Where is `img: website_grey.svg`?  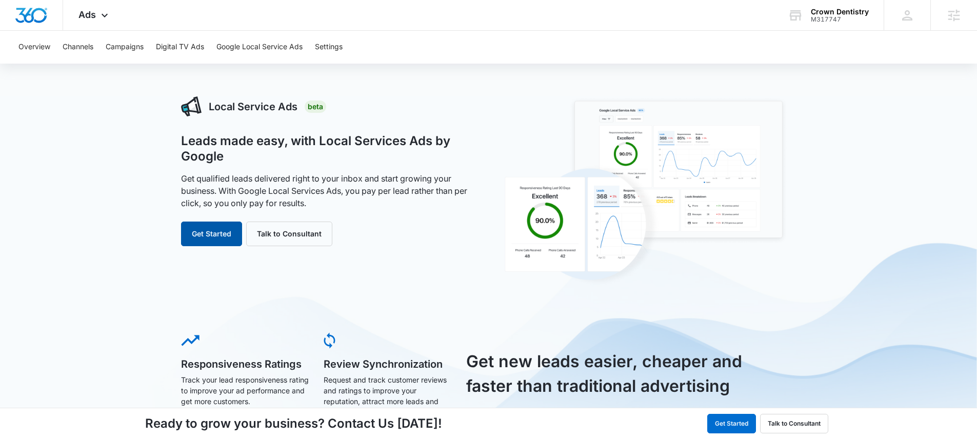
img: website_grey.svg is located at coordinates (21, 31).